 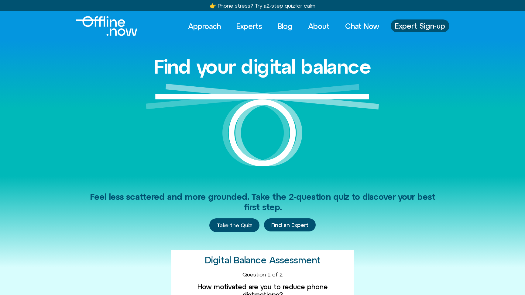 What do you see at coordinates (262, 130) in the screenshot?
I see `img: Graphic of a white circle with a white line balancing on top to represent balance.` at bounding box center [262, 130].